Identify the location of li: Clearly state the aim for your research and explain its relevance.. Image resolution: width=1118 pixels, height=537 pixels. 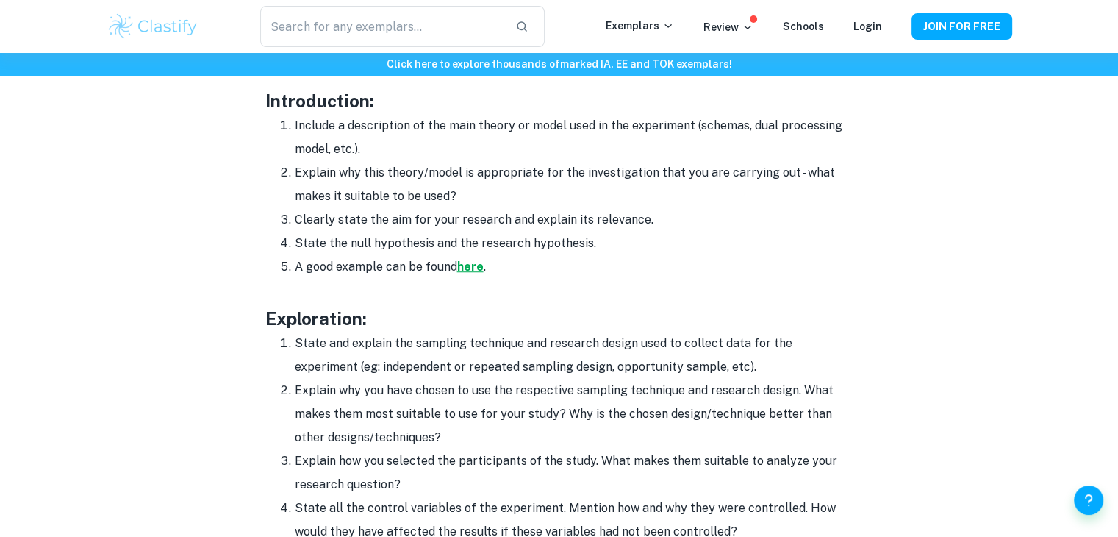
(574, 220).